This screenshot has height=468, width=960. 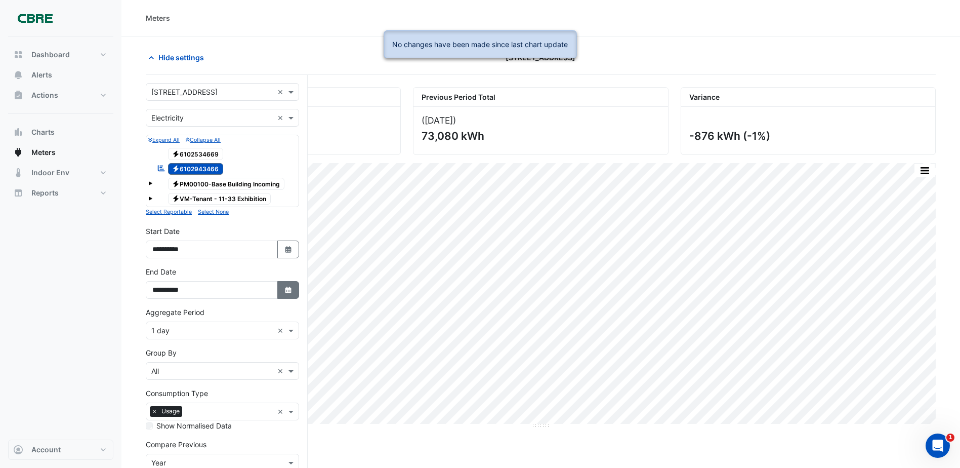 What do you see at coordinates (539, 136) in the screenshot?
I see `div: 73,080 kWh` at bounding box center [539, 136].